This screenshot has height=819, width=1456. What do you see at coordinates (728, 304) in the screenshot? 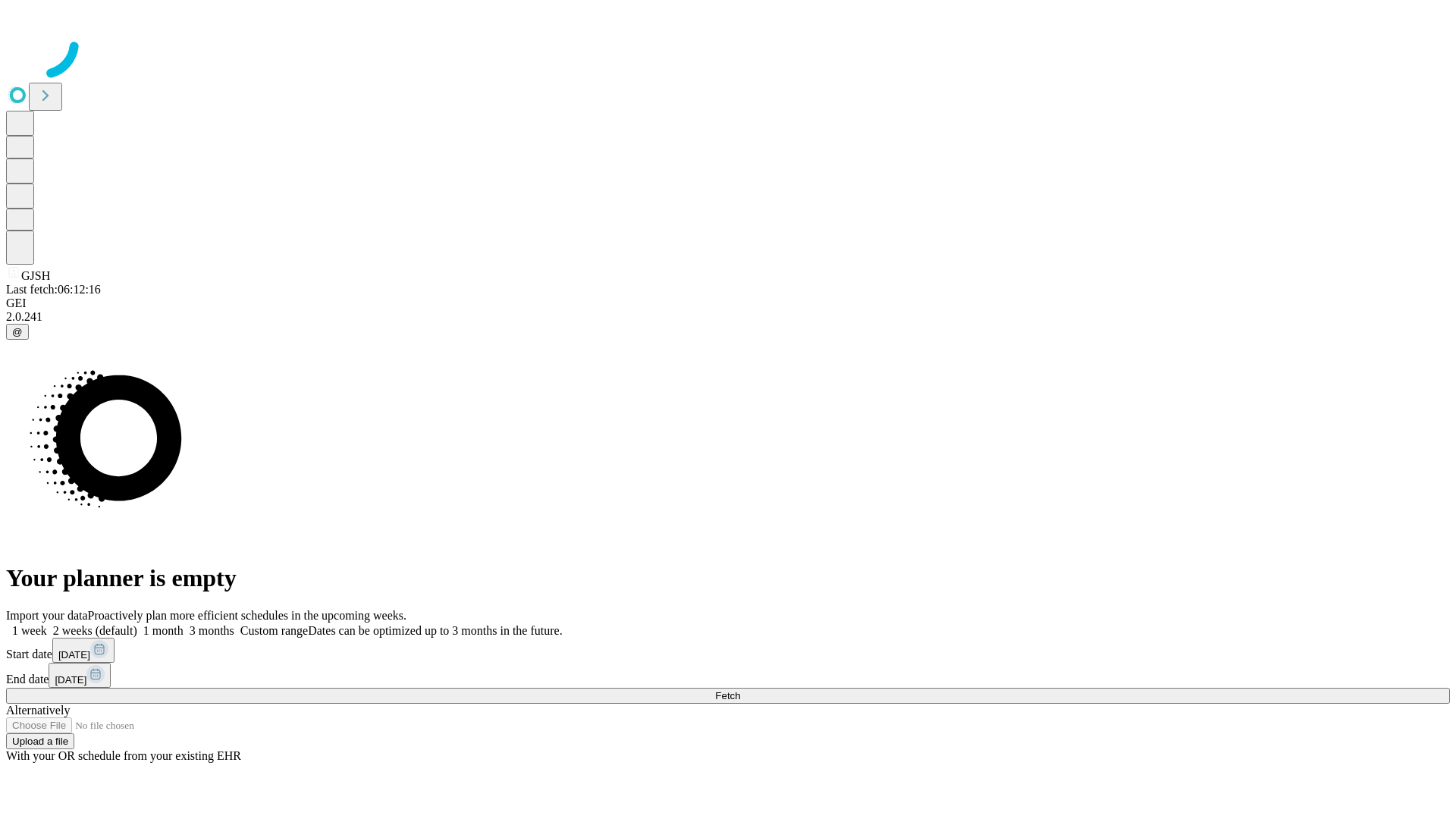
I see `div: GEI` at bounding box center [728, 304].